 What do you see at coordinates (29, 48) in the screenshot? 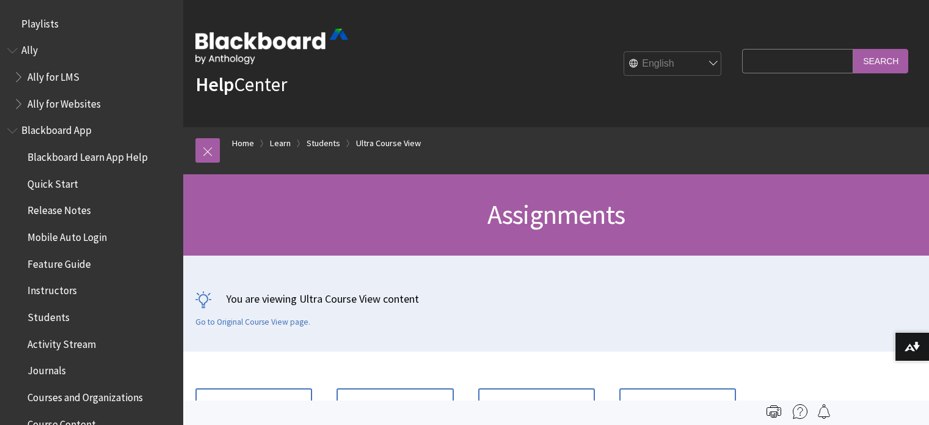
I see `span: Ally` at bounding box center [29, 48].